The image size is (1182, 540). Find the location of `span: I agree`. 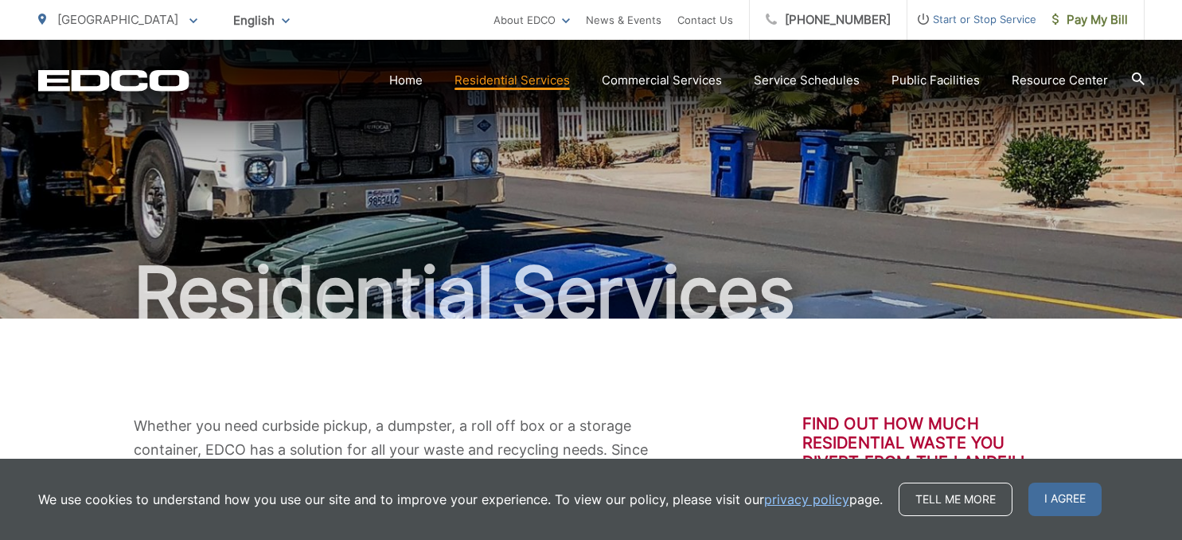

span: I agree is located at coordinates (1065, 499).